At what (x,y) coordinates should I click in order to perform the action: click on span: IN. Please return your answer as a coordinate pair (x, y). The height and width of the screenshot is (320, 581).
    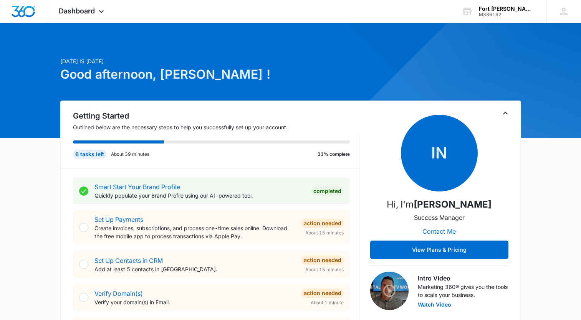
    Looking at the image, I should click on (439, 153).